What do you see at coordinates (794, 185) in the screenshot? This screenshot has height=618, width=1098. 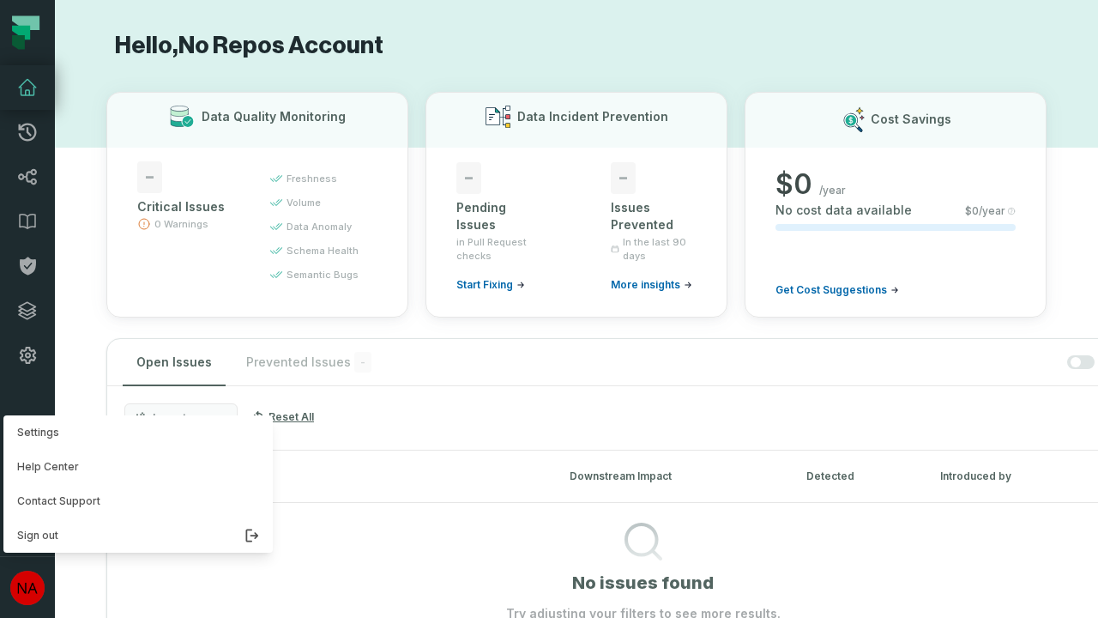 I see `span: $ 0` at bounding box center [794, 185].